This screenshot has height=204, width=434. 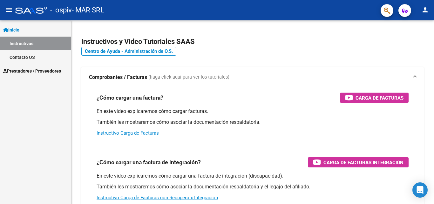 What do you see at coordinates (252, 186) in the screenshot?
I see `p: También les mostraremos cómo asociar la documentación respaldatoria y el legajo del afiliado.` at bounding box center [252, 186].